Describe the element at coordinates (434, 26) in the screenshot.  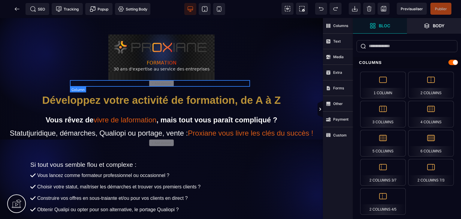
I see `span: Open Layer Manager` at that location.